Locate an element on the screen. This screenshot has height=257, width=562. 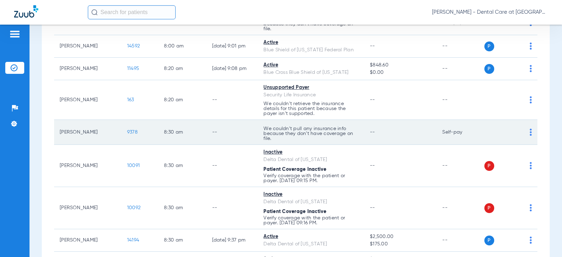
p: We couldn’t pull any insurance info because they don’t have coverage on file. is located at coordinates (311, 133).